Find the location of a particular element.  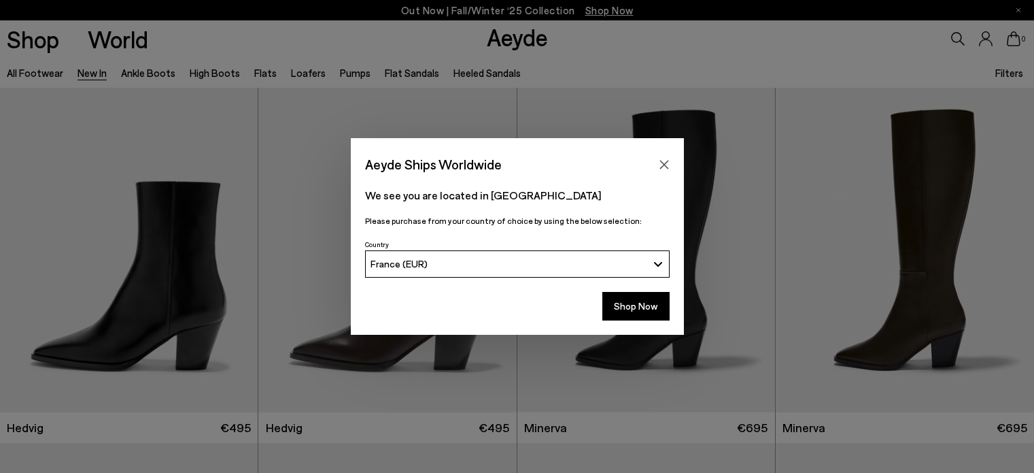

span: France (EUR) is located at coordinates (399, 263).